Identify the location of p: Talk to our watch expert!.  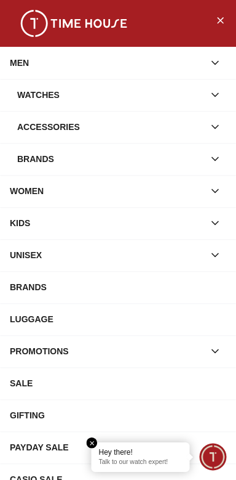
(141, 462).